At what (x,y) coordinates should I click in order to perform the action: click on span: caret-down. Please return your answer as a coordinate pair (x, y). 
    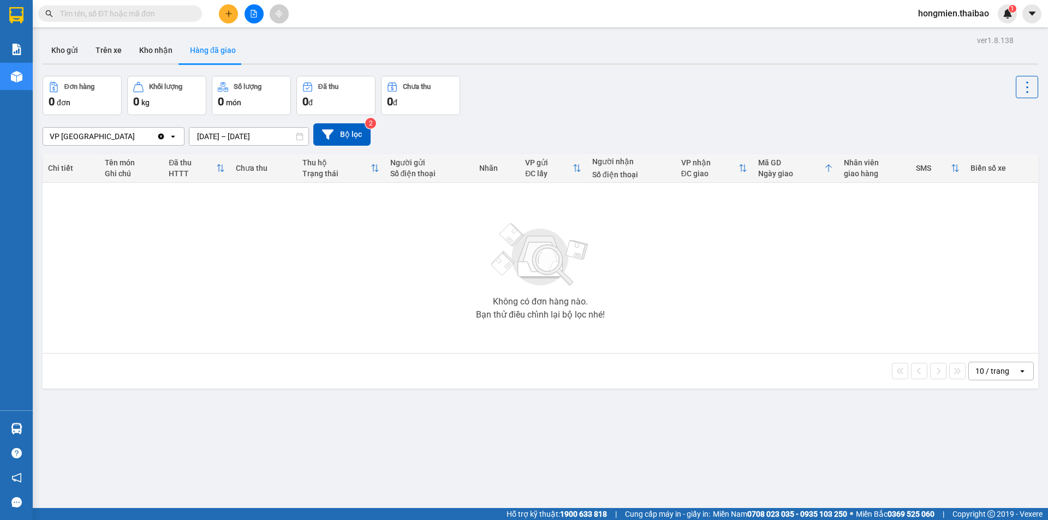
    Looking at the image, I should click on (1032, 14).